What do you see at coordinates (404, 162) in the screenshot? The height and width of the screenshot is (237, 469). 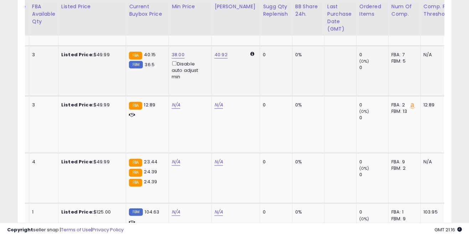 I see `div: FBA: 9` at bounding box center [404, 162].